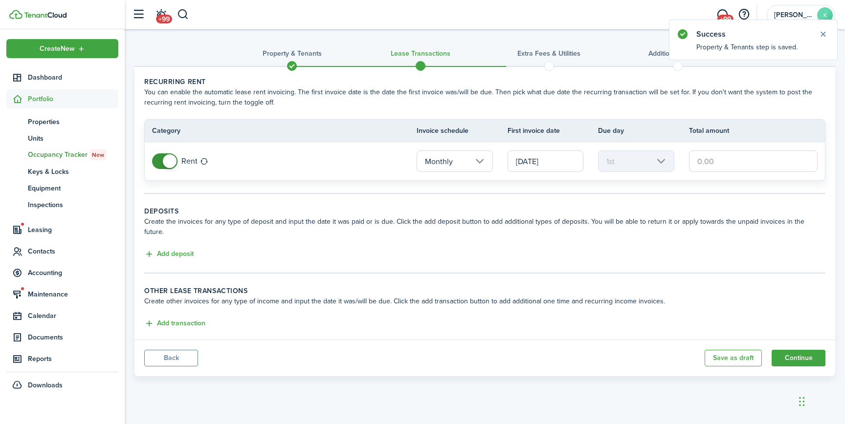 This screenshot has height=424, width=845. What do you see at coordinates (62, 359) in the screenshot?
I see `a: Reports` at bounding box center [62, 359].